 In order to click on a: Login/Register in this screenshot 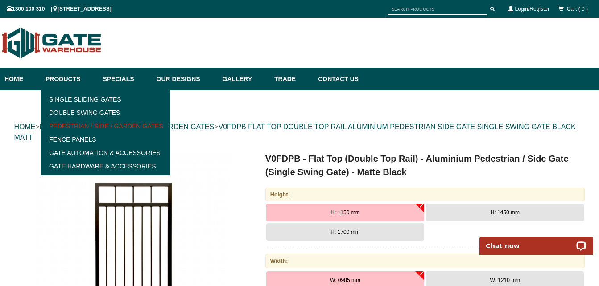, I will do `click(532, 9)`.